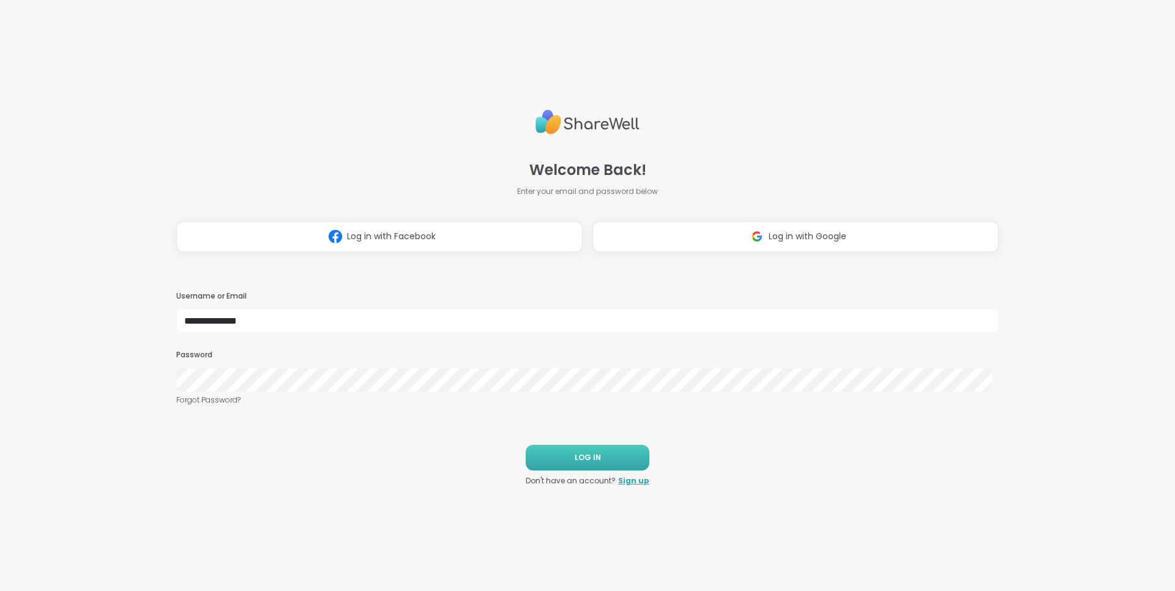 The width and height of the screenshot is (1175, 591). Describe the element at coordinates (795, 237) in the screenshot. I see `button: Log in with Google` at that location.